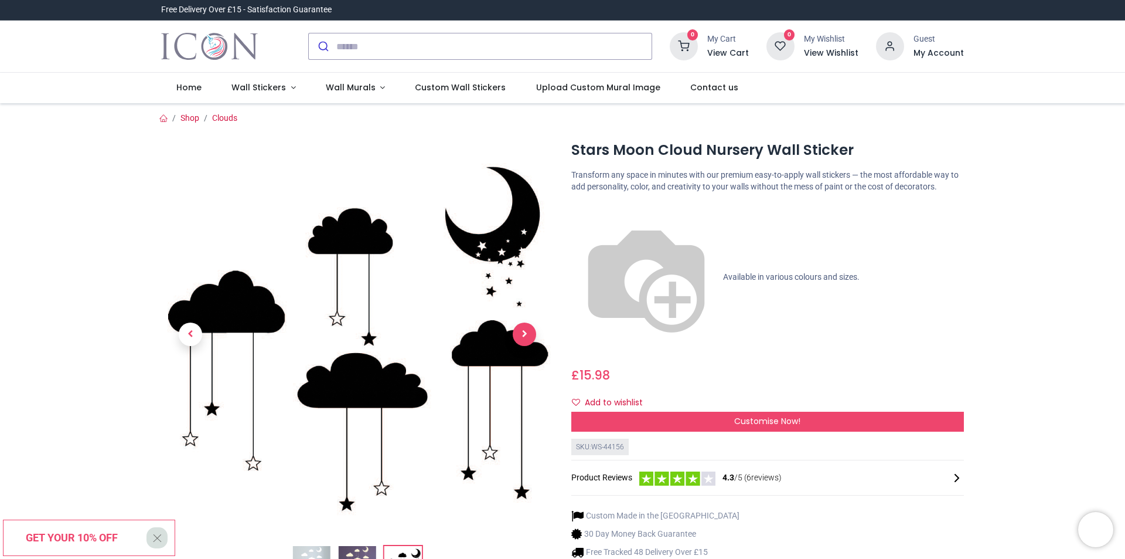 The width and height of the screenshot is (1125, 559). Describe the element at coordinates (939, 53) in the screenshot. I see `a: My Account` at that location.